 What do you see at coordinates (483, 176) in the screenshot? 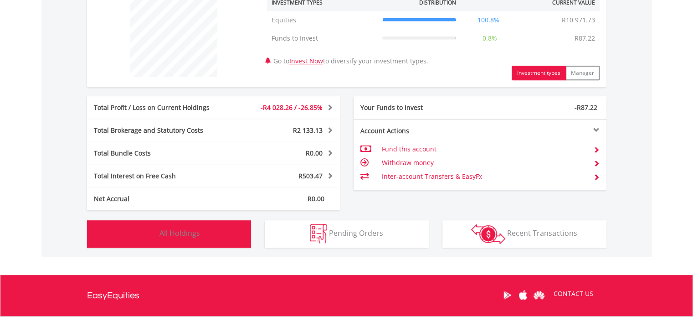
I see `td: Inter-account Transfers & EasyFx` at bounding box center [483, 176].